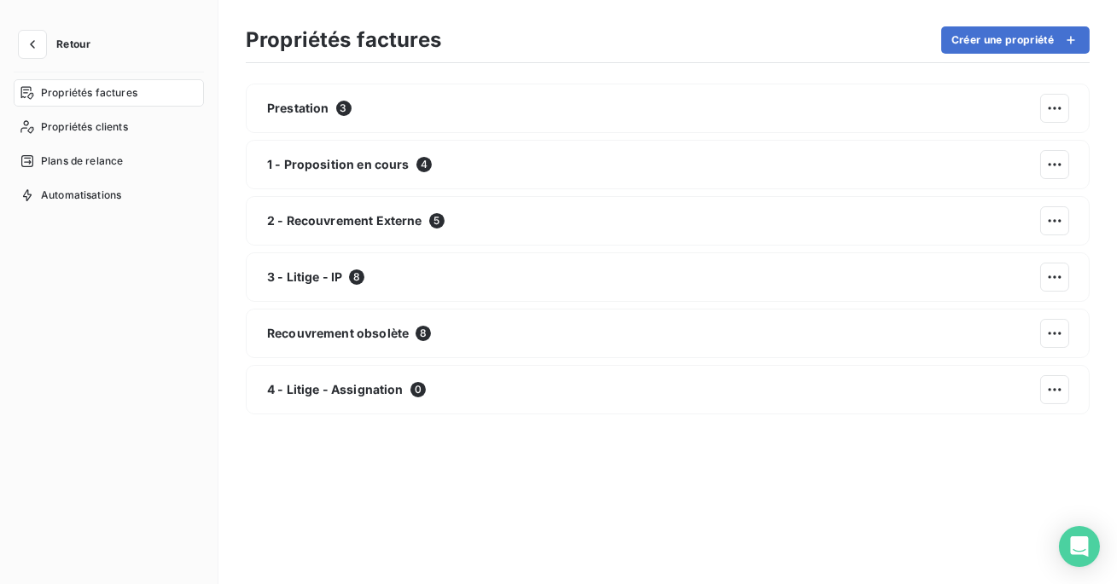  Describe the element at coordinates (1015, 40) in the screenshot. I see `button: Créer une propriété` at that location.